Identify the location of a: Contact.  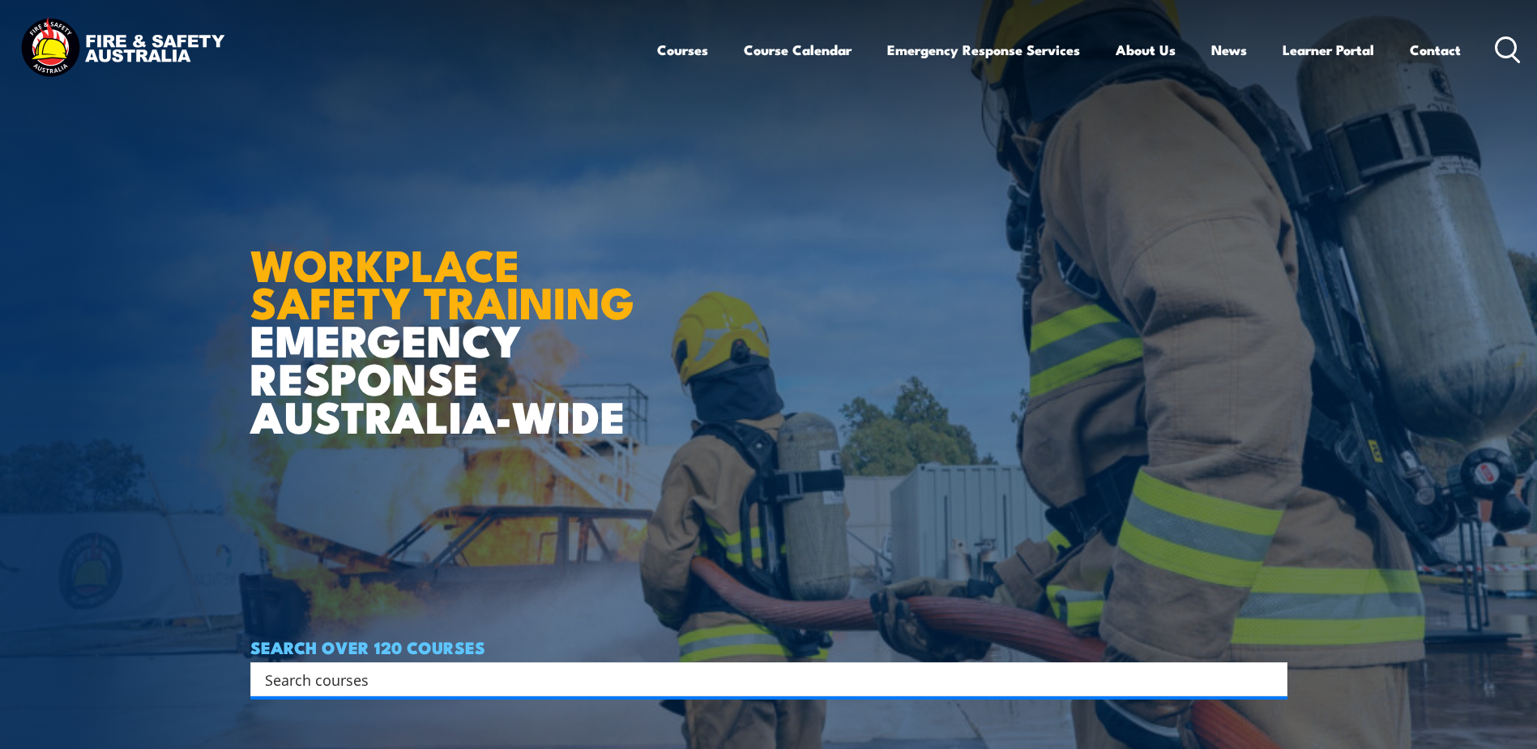
(1435, 49).